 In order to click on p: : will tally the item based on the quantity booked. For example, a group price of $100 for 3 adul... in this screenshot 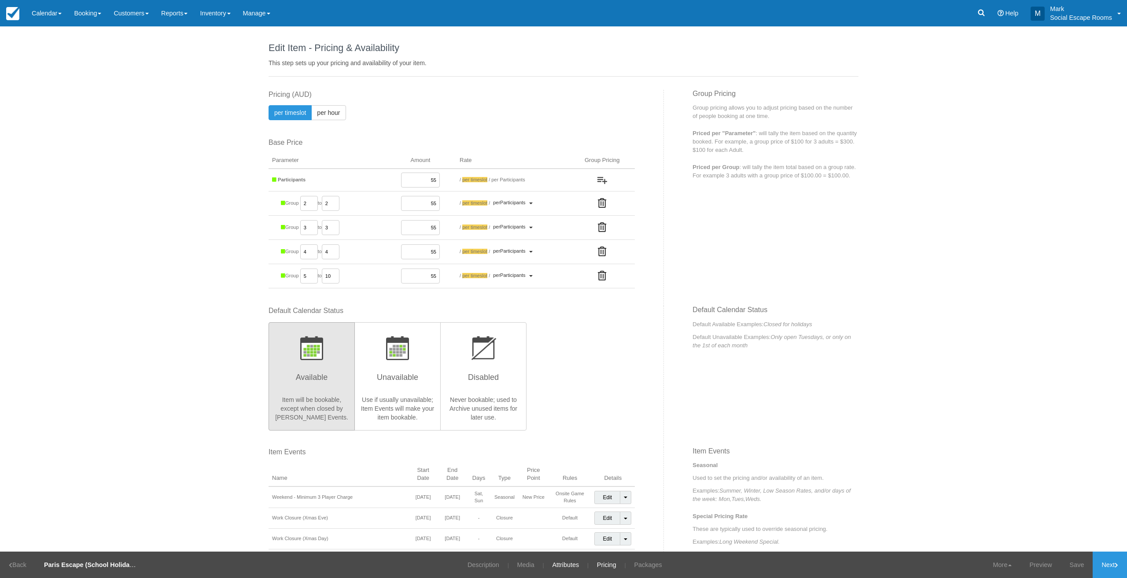, I will do `click(775, 141)`.